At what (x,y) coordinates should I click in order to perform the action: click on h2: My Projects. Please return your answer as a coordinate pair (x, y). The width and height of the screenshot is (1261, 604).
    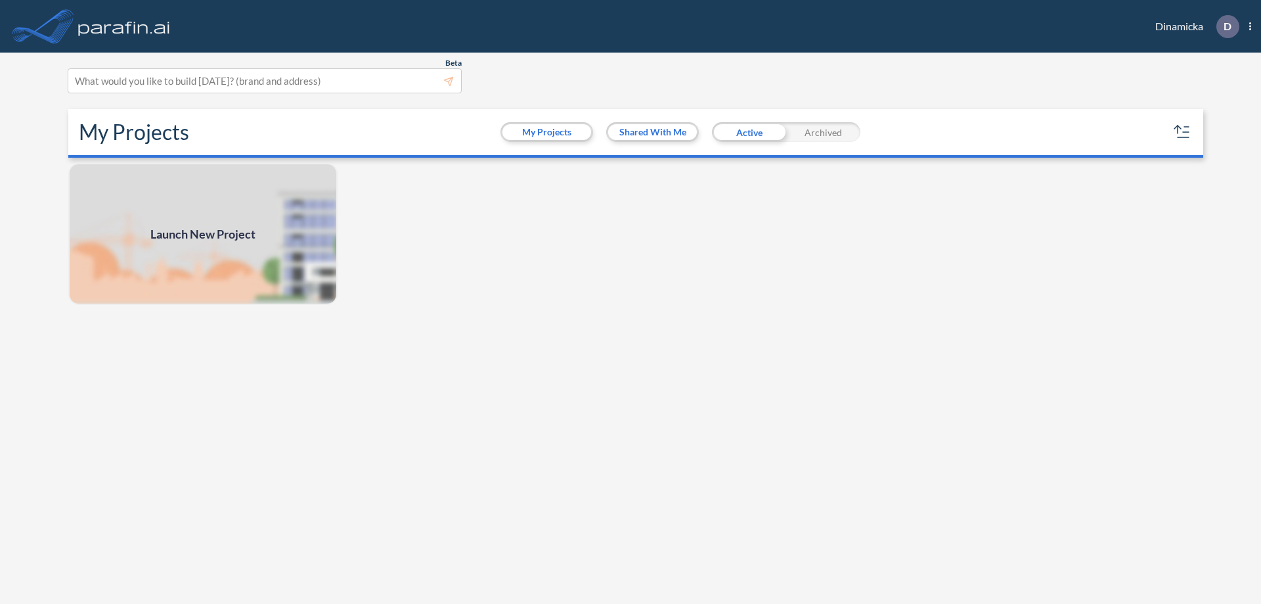
    Looking at the image, I should click on (134, 132).